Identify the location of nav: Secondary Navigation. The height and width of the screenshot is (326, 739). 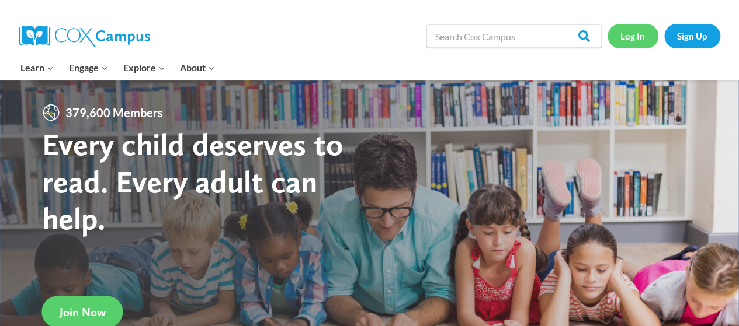
(663, 36).